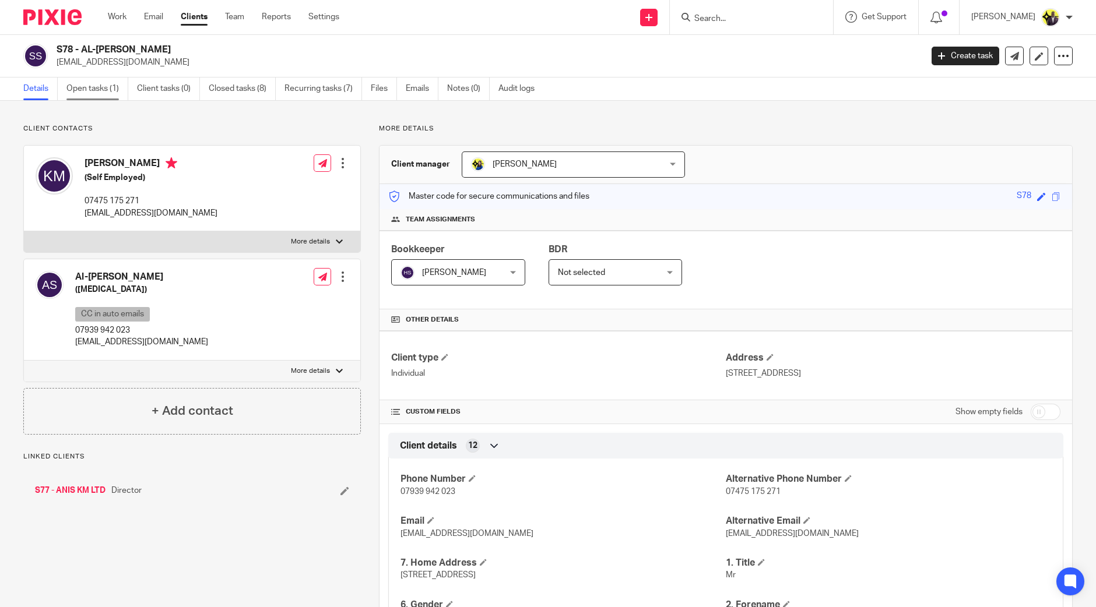  Describe the element at coordinates (40, 89) in the screenshot. I see `a: Details` at that location.